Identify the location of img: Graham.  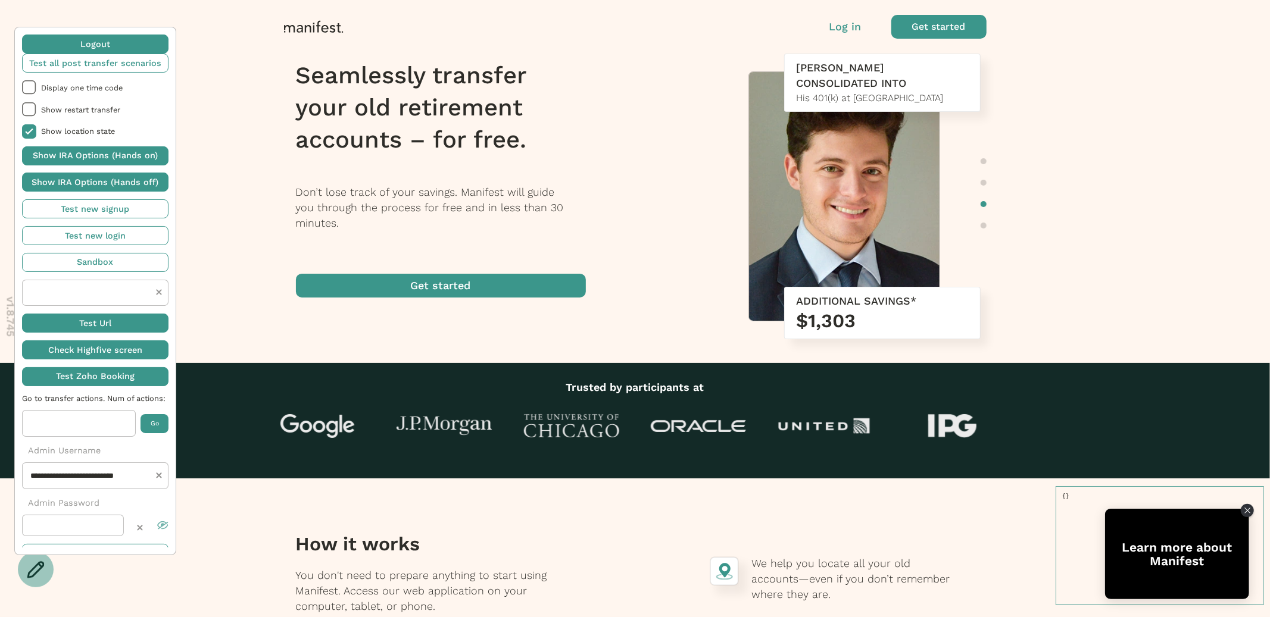
(844, 199).